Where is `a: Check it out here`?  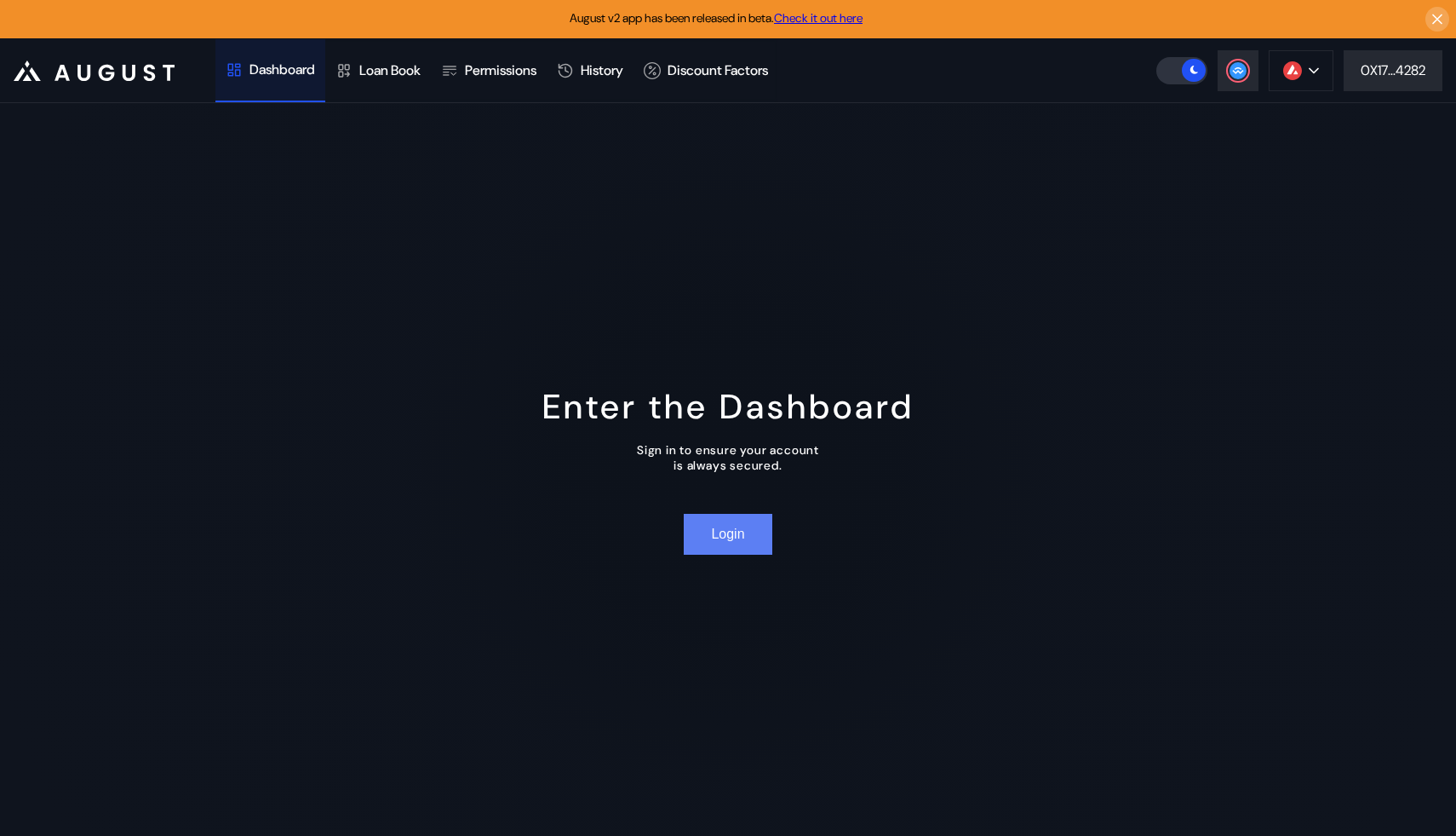 a: Check it out here is located at coordinates (819, 18).